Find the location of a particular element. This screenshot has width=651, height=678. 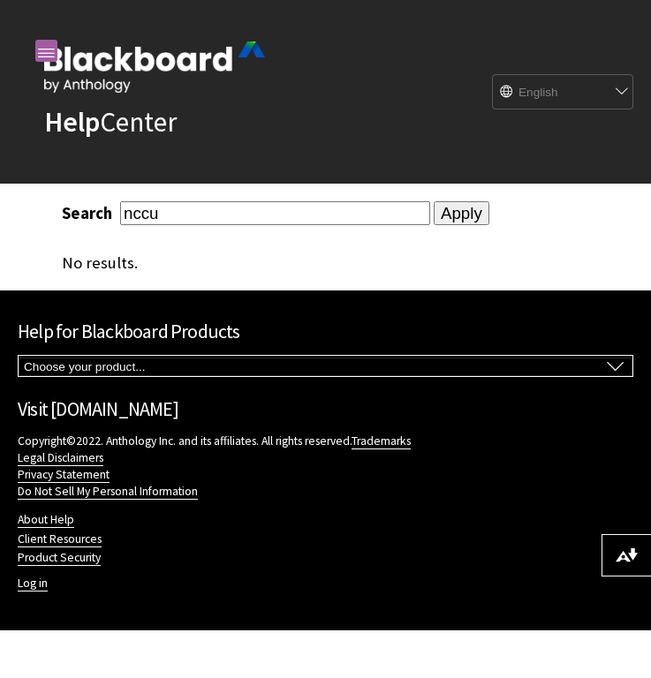

a: About Help is located at coordinates (46, 520).